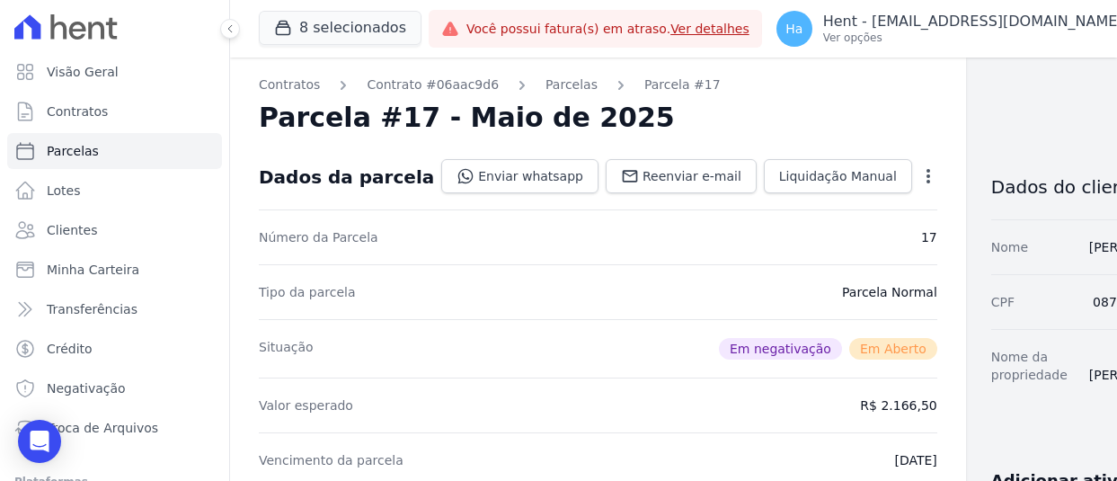 The width and height of the screenshot is (1117, 481). I want to click on a: Crédito, so click(114, 349).